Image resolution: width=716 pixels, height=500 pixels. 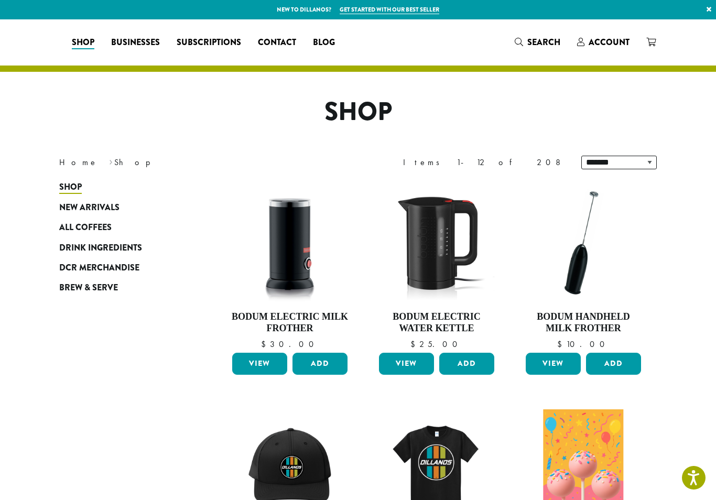 I want to click on span: Drink Ingredients, so click(x=101, y=248).